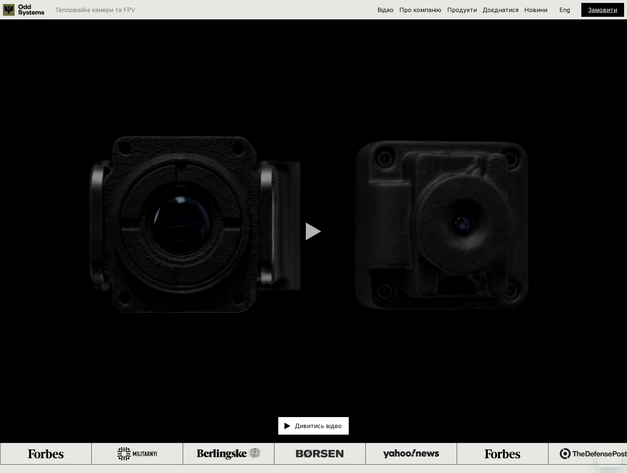 The width and height of the screenshot is (627, 473). I want to click on a: Відео, so click(386, 10).